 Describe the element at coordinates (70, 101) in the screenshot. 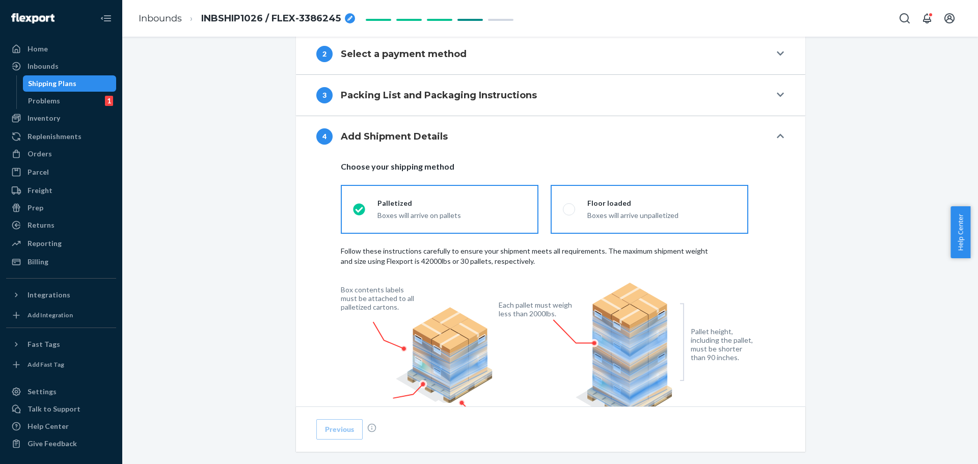

I see `a: Problems1` at that location.